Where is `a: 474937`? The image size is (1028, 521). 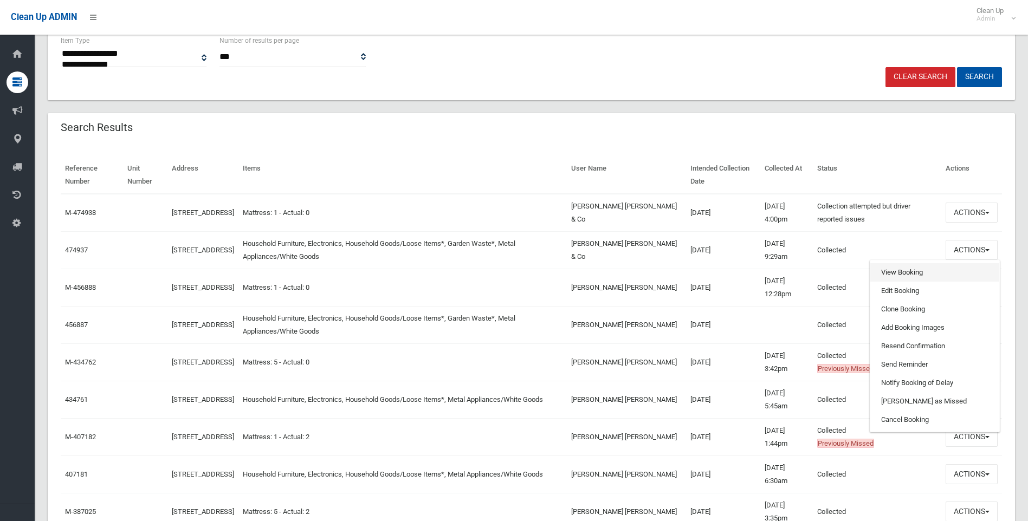 a: 474937 is located at coordinates (76, 250).